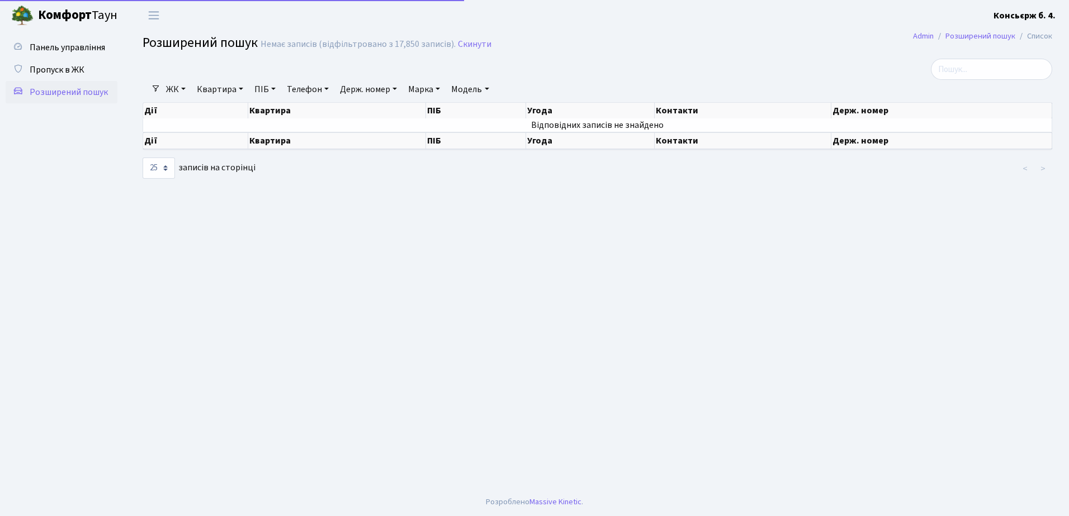 The image size is (1069, 516). Describe the element at coordinates (61, 48) in the screenshot. I see `a: Панель управління` at that location.